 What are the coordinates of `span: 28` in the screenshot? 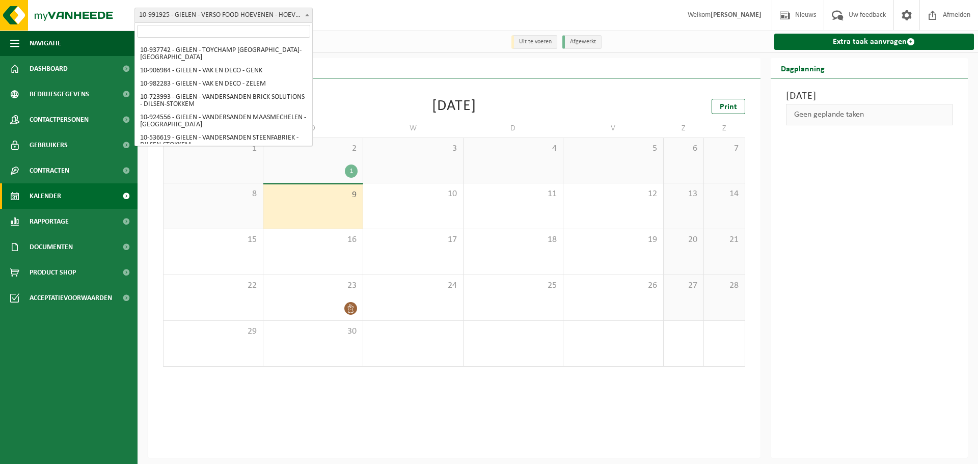 It's located at (723, 286).